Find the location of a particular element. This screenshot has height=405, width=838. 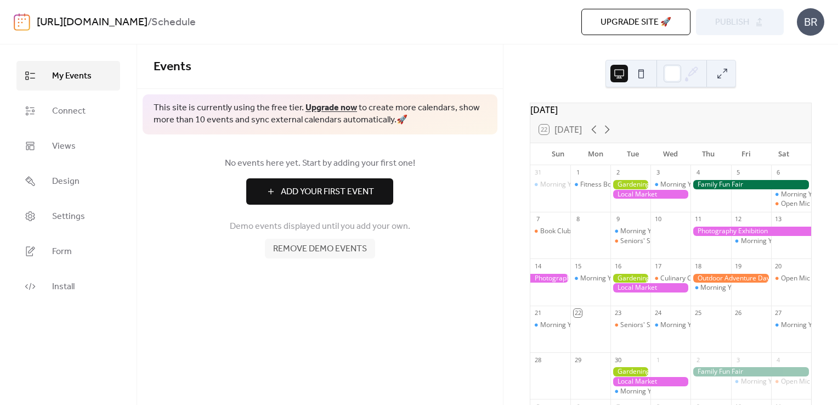

b: Schedule is located at coordinates (173, 22).